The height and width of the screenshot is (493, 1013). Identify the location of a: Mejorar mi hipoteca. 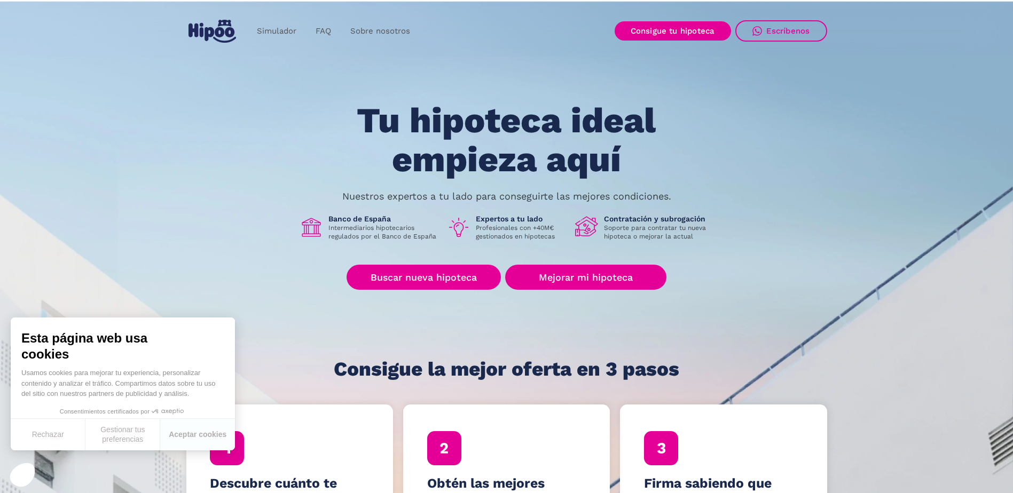
(585, 277).